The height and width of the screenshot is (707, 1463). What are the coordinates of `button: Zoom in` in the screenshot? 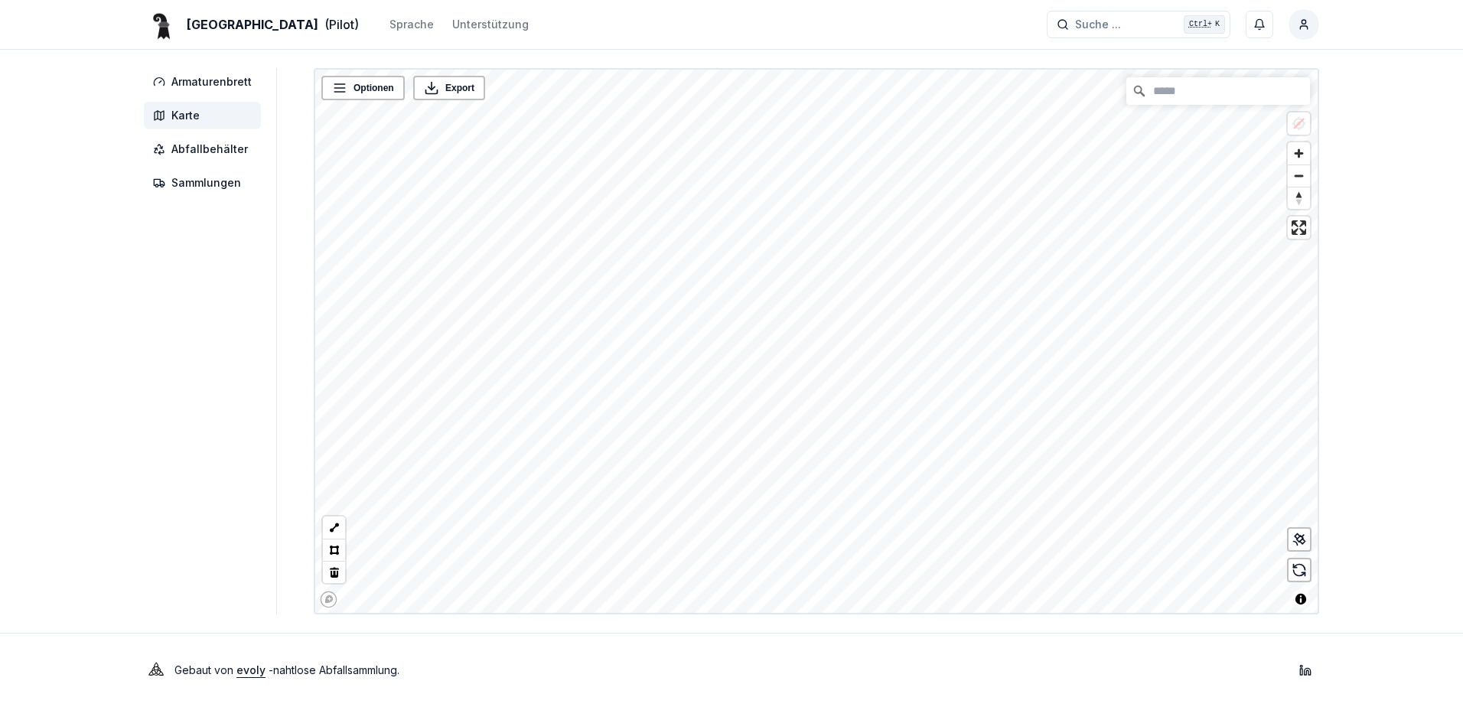 It's located at (1299, 153).